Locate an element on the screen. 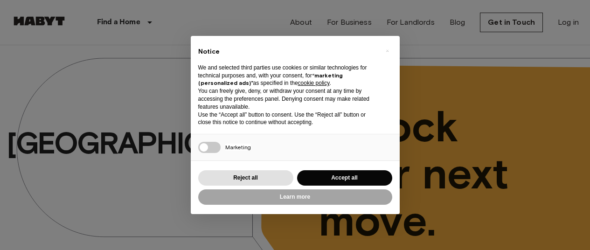 The image size is (590, 250). p: You can freely give, deny, or withdraw your consent at any time by accessing the preferences pane... is located at coordinates (288, 99).